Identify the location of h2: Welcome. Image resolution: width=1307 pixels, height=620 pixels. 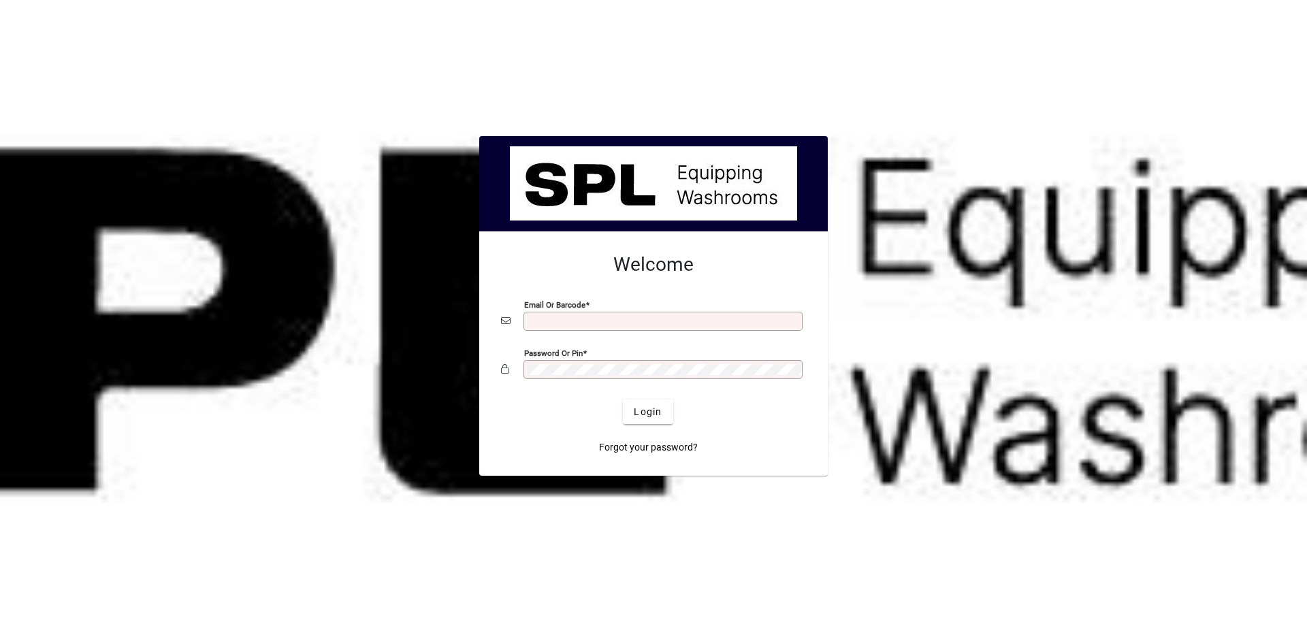
(654, 265).